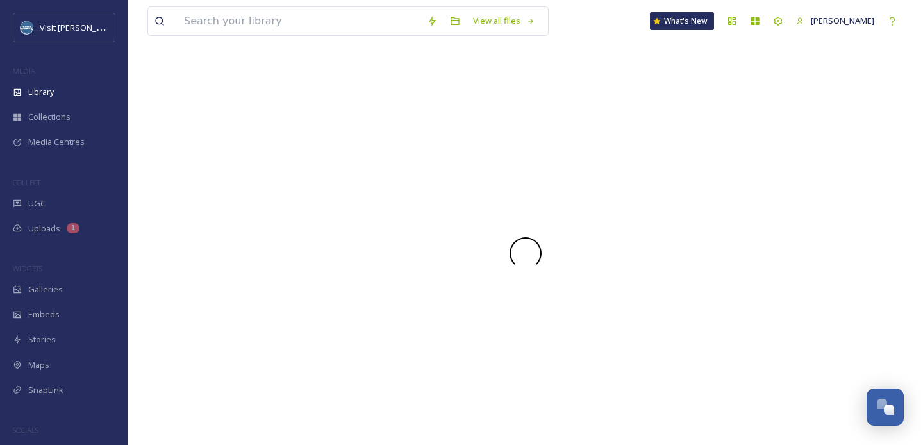 The image size is (923, 445). I want to click on a: View all files, so click(504, 21).